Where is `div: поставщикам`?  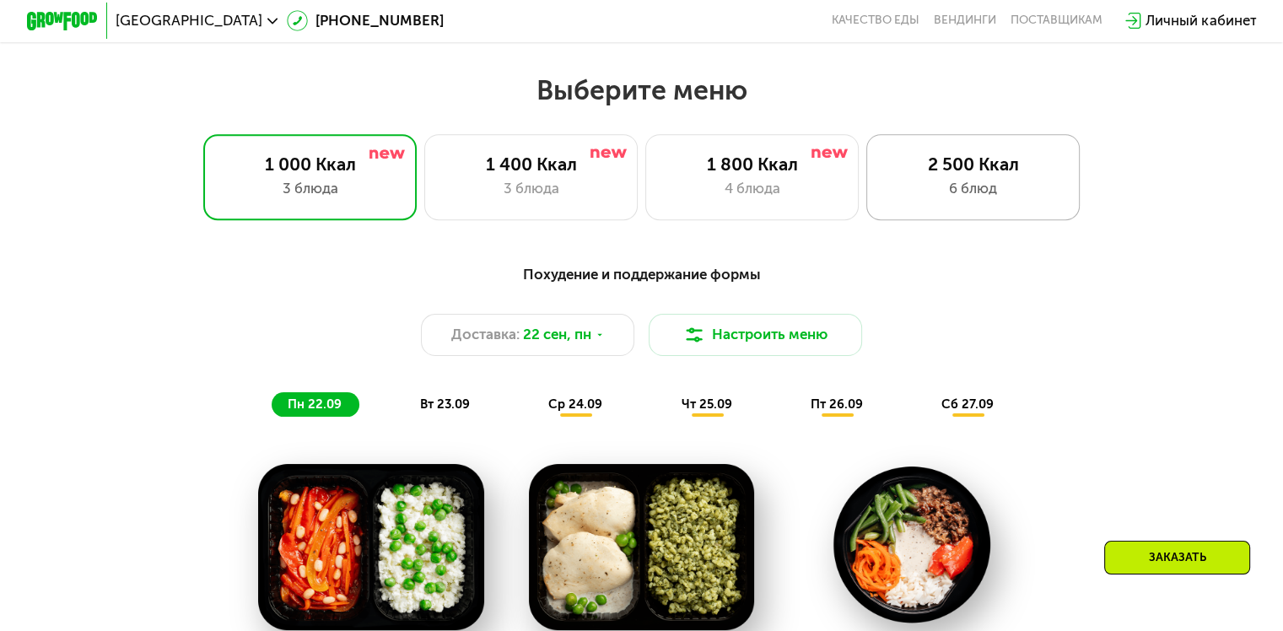
div: поставщикам is located at coordinates (1056, 20).